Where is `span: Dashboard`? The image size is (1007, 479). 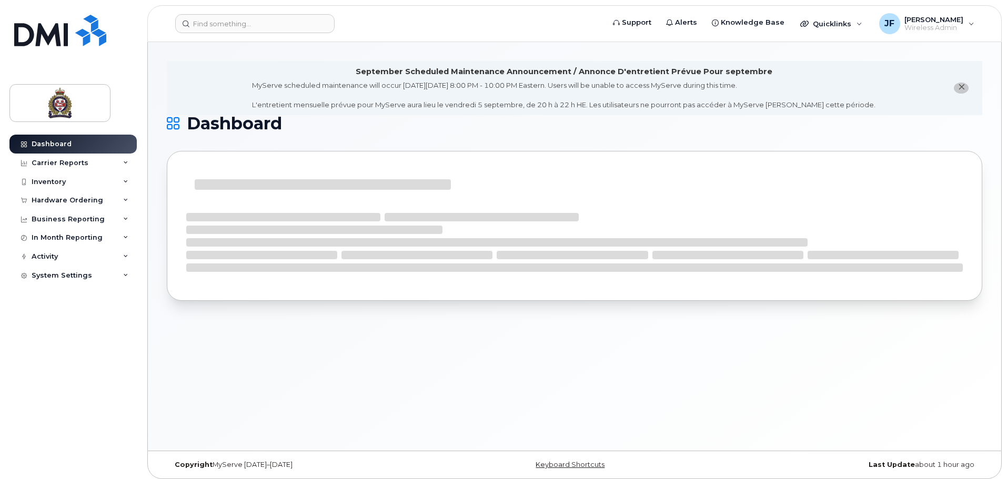
span: Dashboard is located at coordinates (234, 124).